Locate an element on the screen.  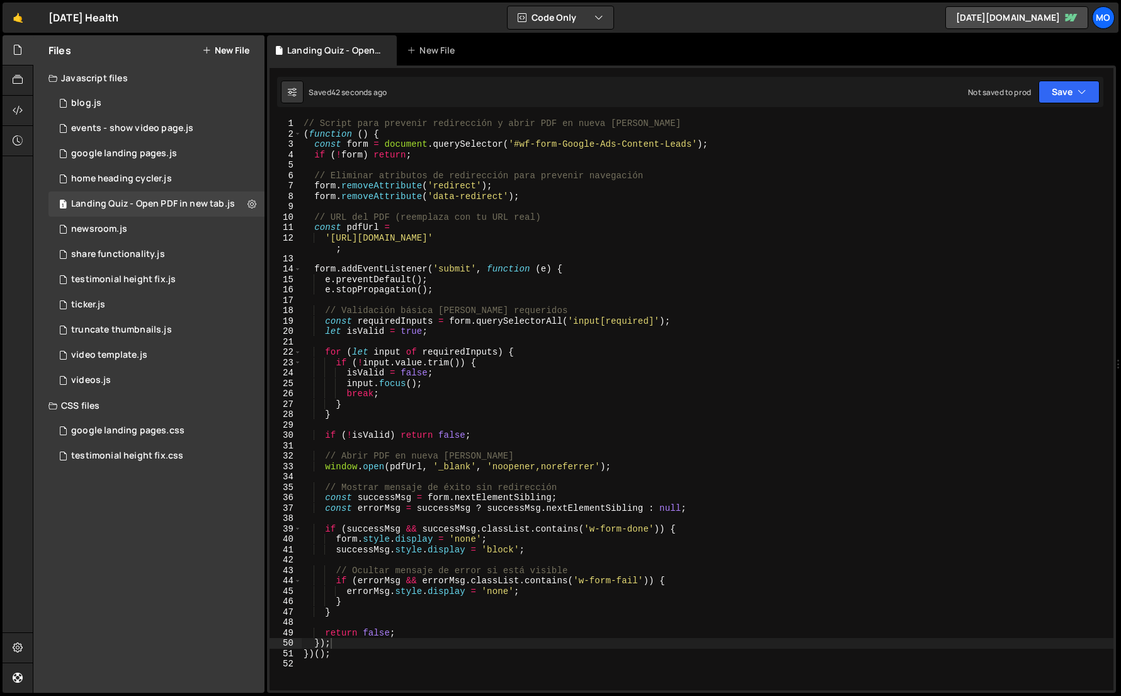
div: 15519/43856.js is located at coordinates (156, 305).